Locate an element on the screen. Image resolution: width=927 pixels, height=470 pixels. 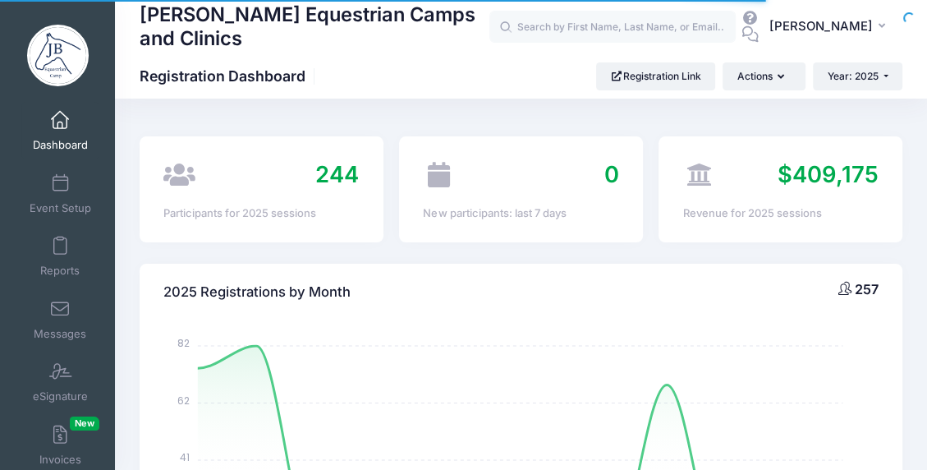
a: Reports is located at coordinates (60, 256).